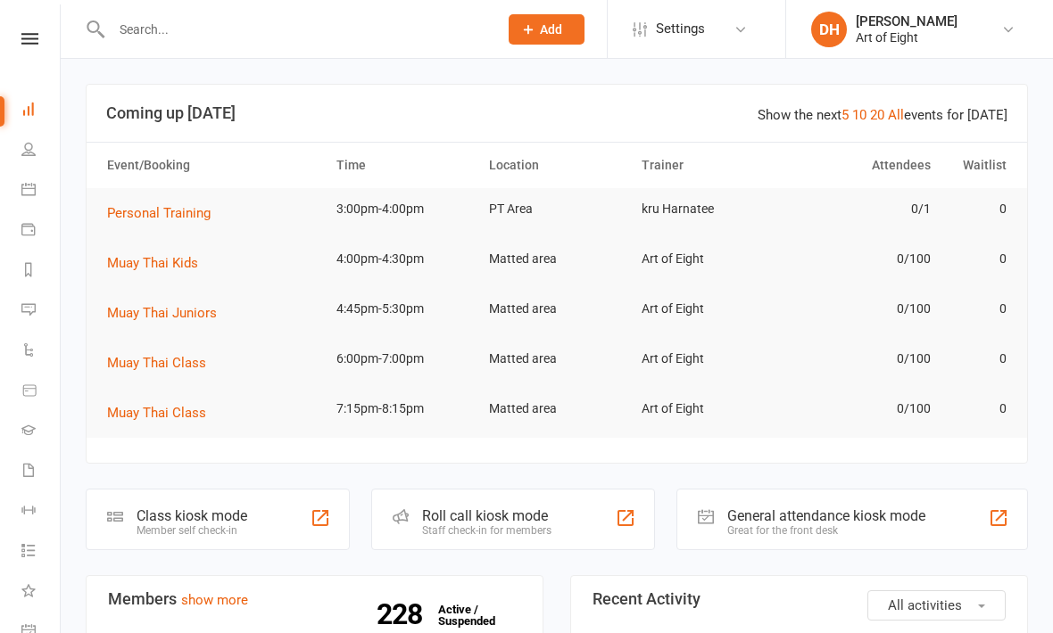 The height and width of the screenshot is (633, 1053). I want to click on a: 5, so click(845, 115).